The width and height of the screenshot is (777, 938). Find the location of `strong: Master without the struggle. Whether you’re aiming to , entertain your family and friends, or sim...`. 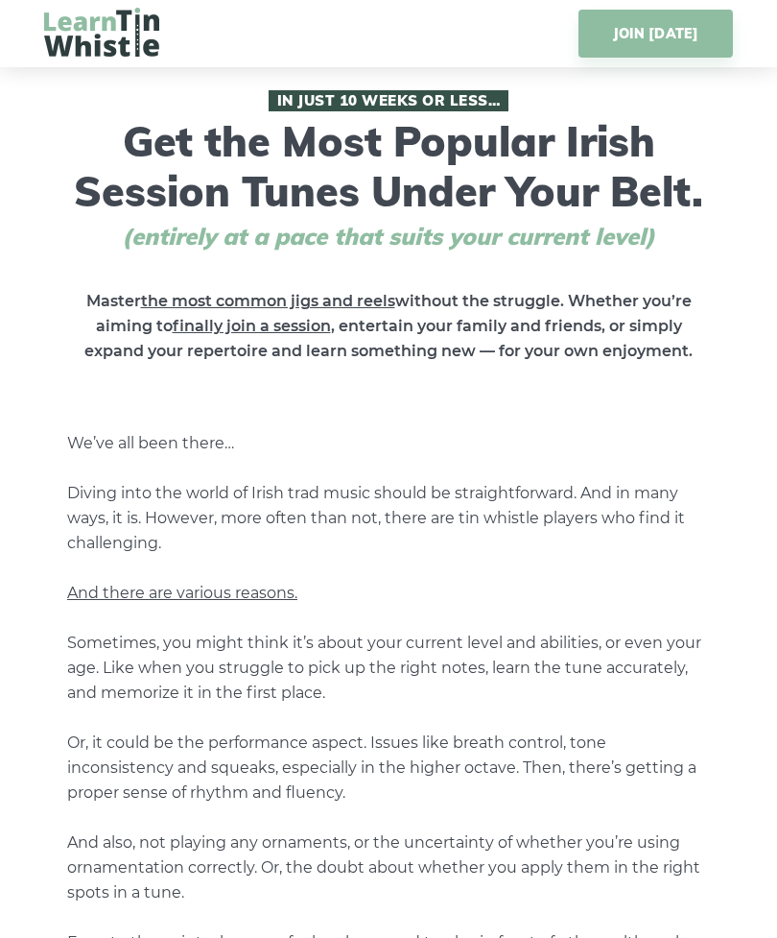

strong: Master without the struggle. Whether you’re aiming to , entertain your family and friends, or sim... is located at coordinates (389, 325).